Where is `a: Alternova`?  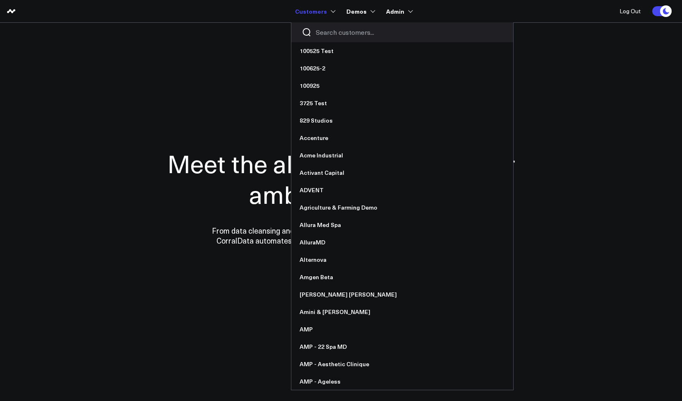 a: Alternova is located at coordinates (402, 259).